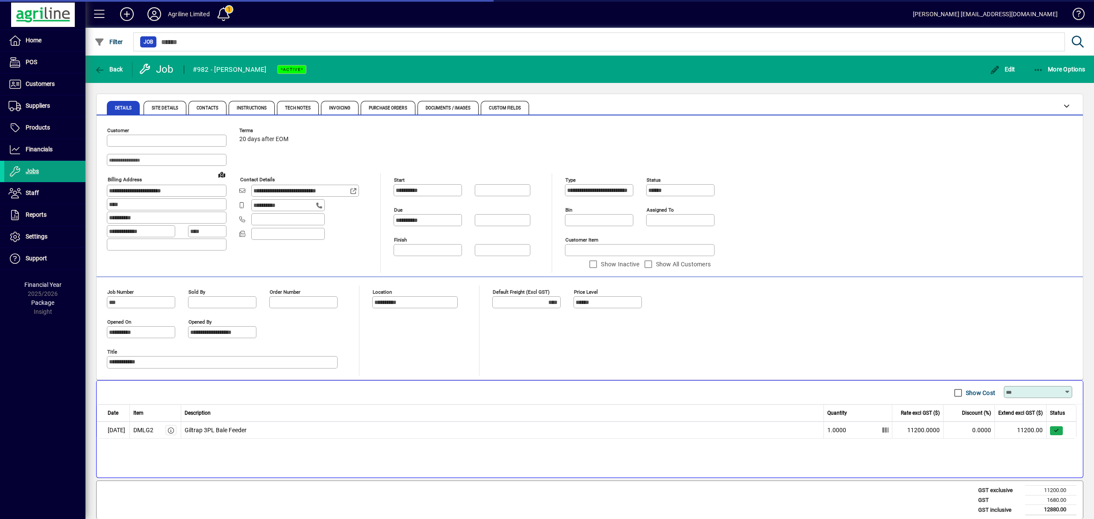 The image size is (1094, 519). Describe the element at coordinates (197, 292) in the screenshot. I see `mat-label: Sold by` at that location.